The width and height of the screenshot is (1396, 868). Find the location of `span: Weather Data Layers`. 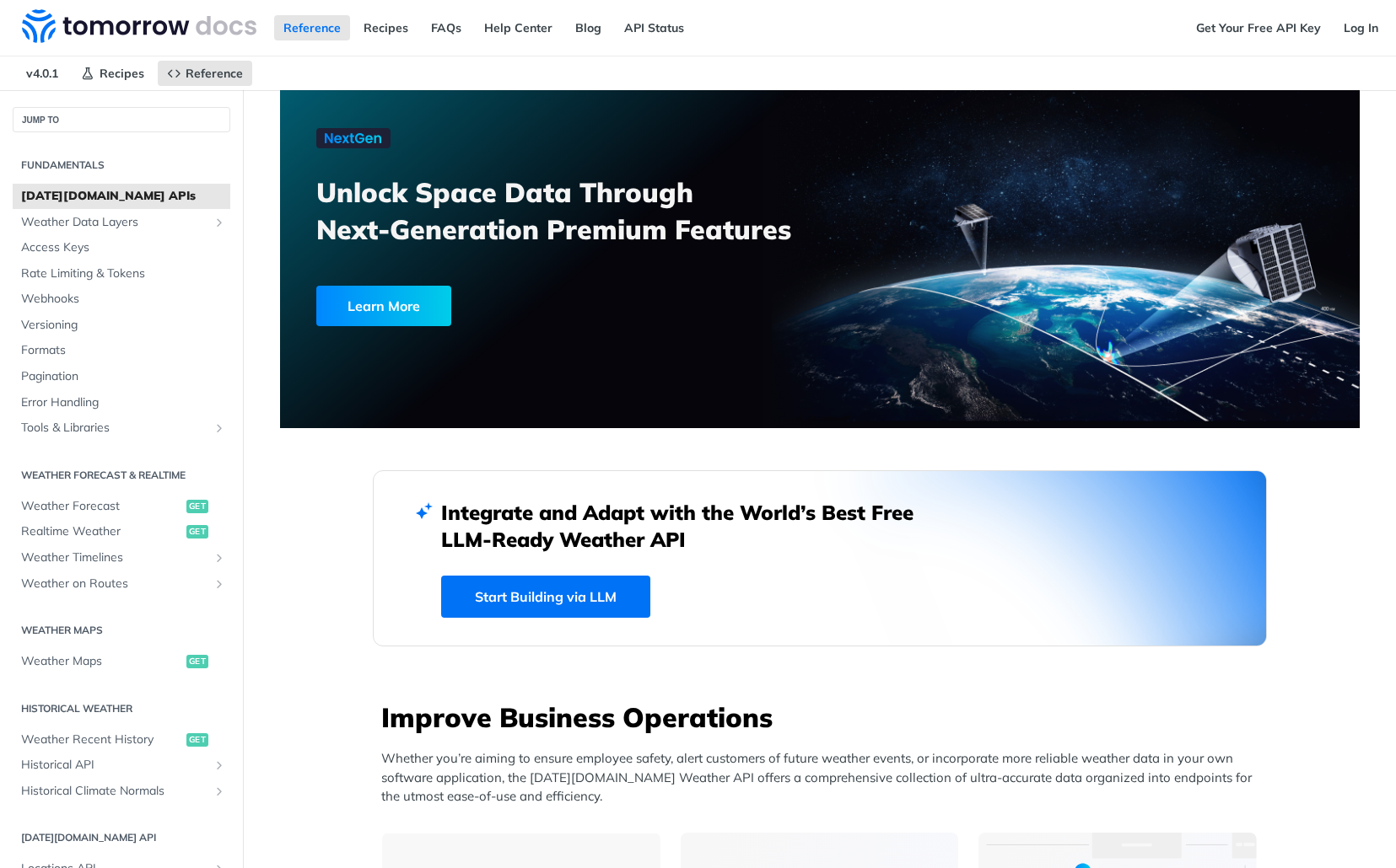

span: Weather Data Layers is located at coordinates (114, 222).